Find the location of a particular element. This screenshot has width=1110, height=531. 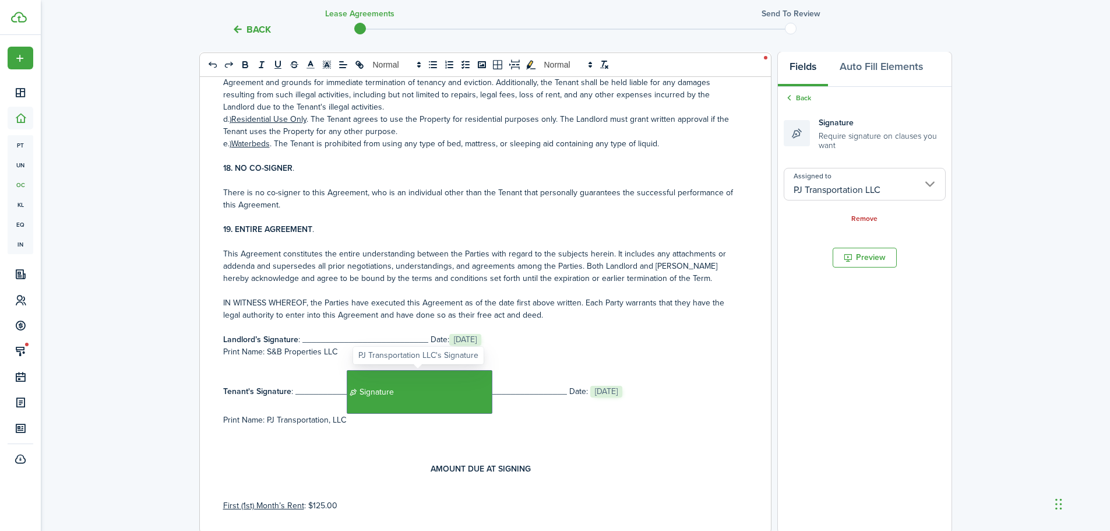

p: Print Name: S&B Properties LLC is located at coordinates (481, 351).